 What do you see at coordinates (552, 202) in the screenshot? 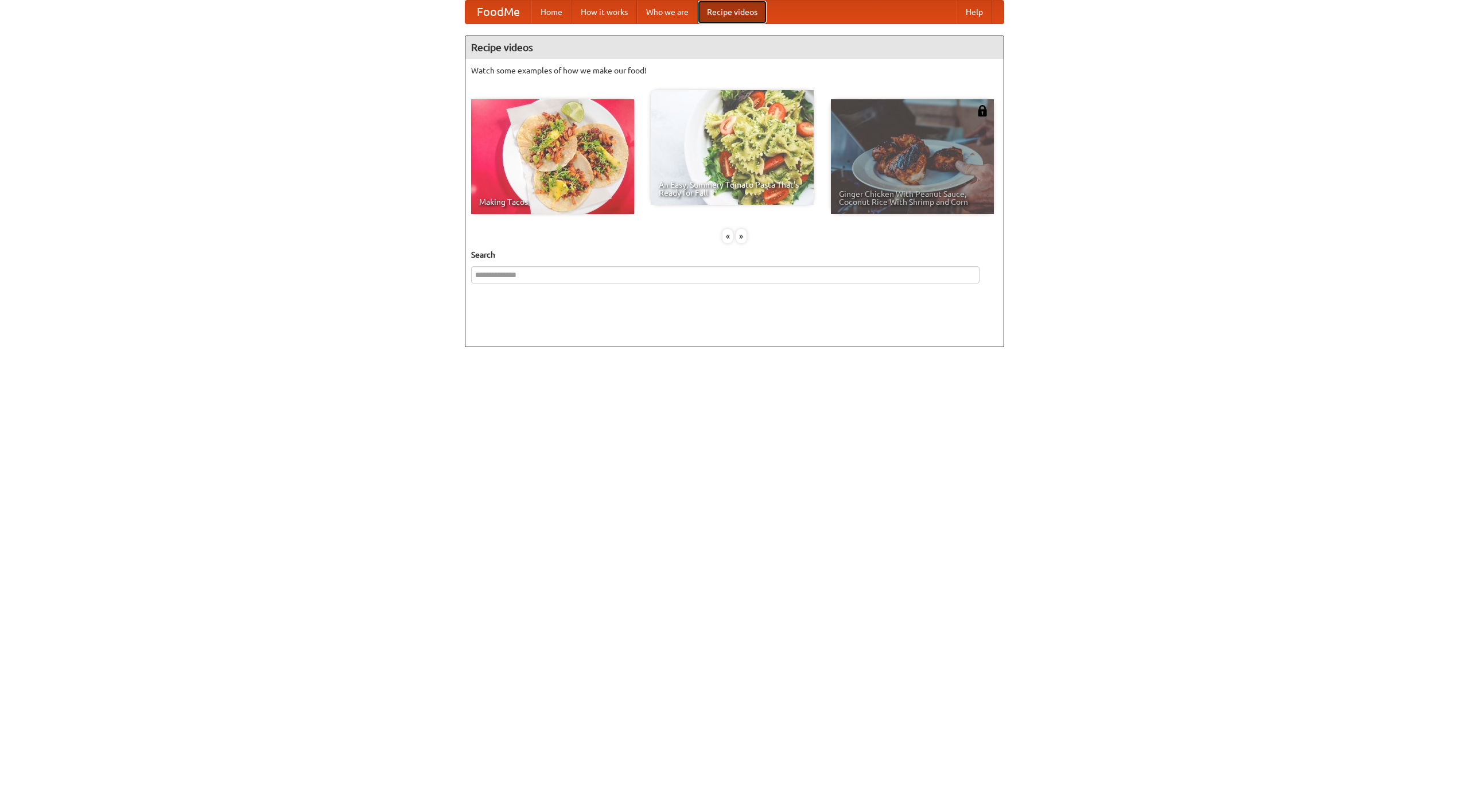
I see `span: Making Tacos` at bounding box center [552, 202].